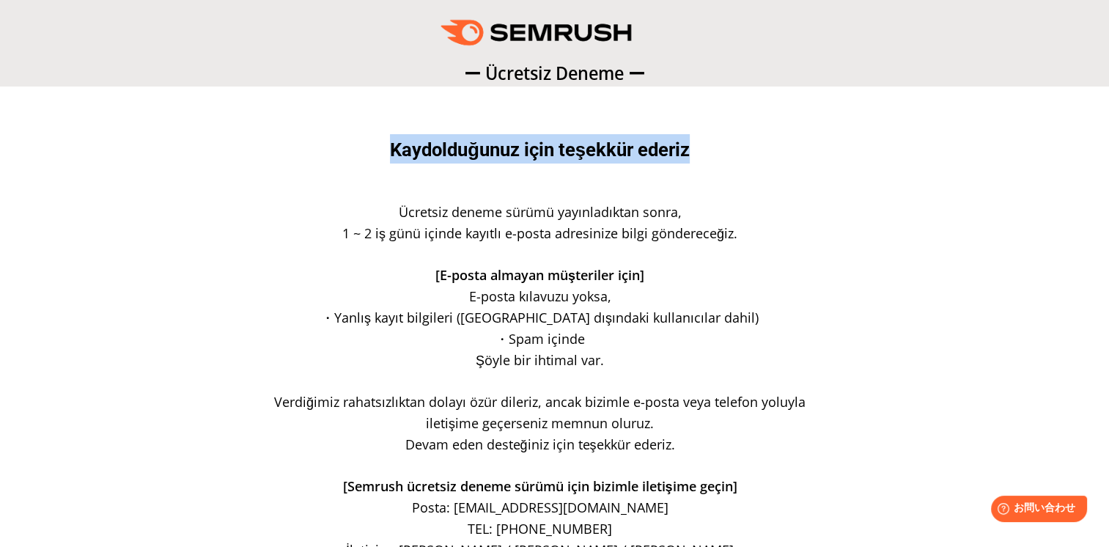  Describe the element at coordinates (540, 233) in the screenshot. I see `span: 1 ~ 2 iş günü içinde kayıtlı e-posta adresinize bilgi göndereceğiz.` at that location.